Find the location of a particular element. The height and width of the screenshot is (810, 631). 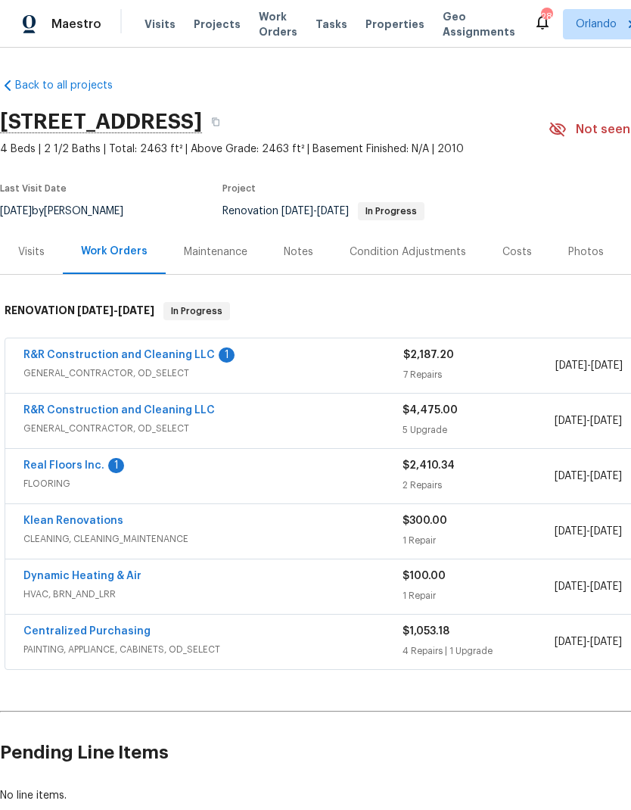

span: HVAC, BRN_AND_LRR is located at coordinates (213, 594).